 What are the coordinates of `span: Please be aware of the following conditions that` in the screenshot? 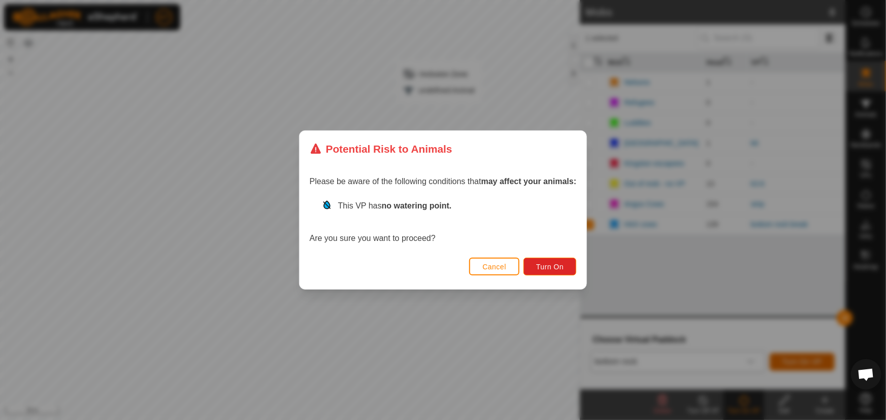 It's located at (443, 181).